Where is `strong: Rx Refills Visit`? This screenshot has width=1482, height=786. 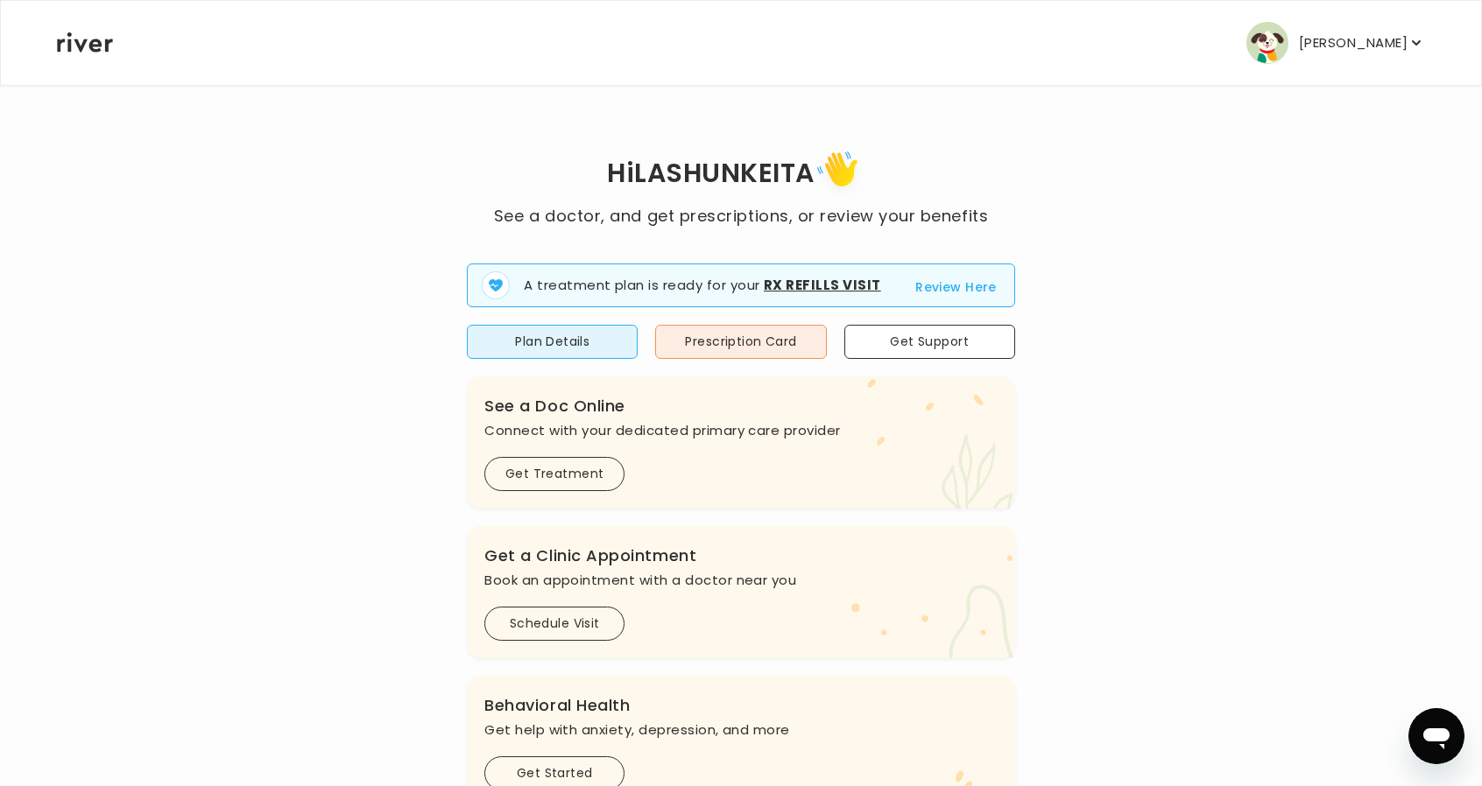 strong: Rx Refills Visit is located at coordinates (822, 285).